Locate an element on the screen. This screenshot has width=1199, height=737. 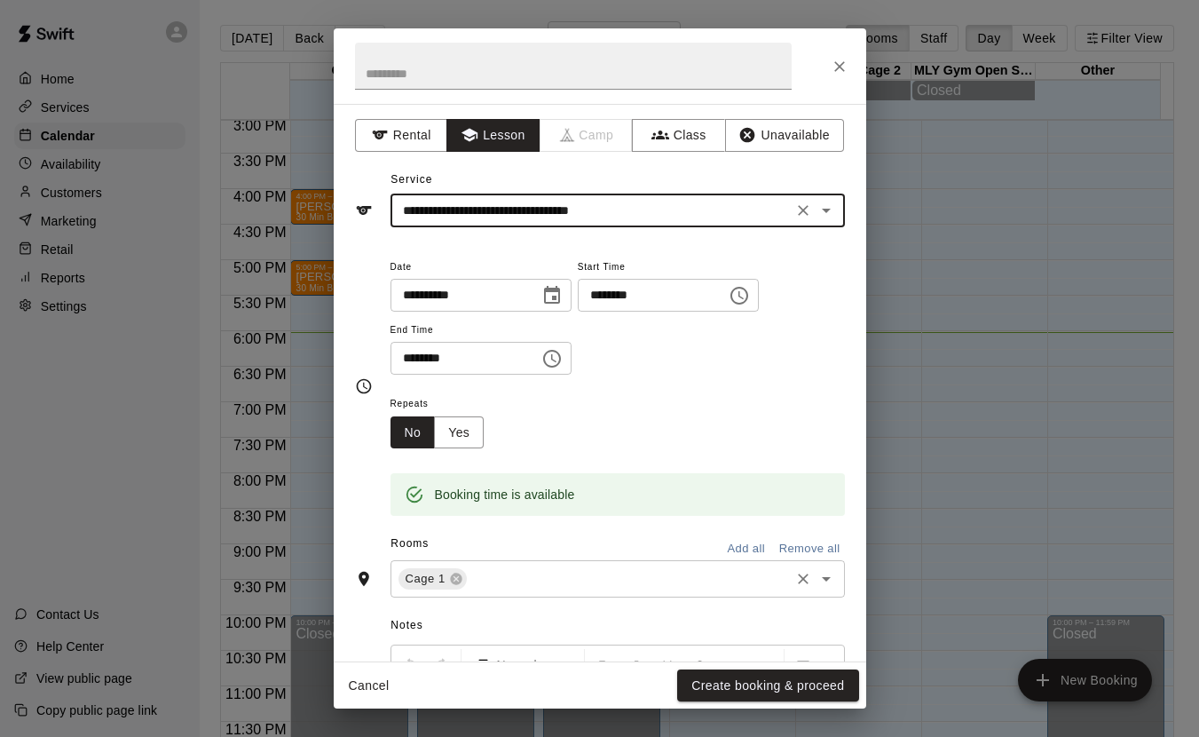
button: Create booking & proceed is located at coordinates (768, 685).